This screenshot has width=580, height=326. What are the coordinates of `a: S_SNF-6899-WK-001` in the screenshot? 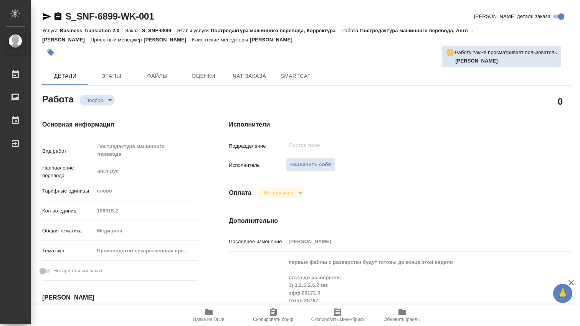 It's located at (109, 16).